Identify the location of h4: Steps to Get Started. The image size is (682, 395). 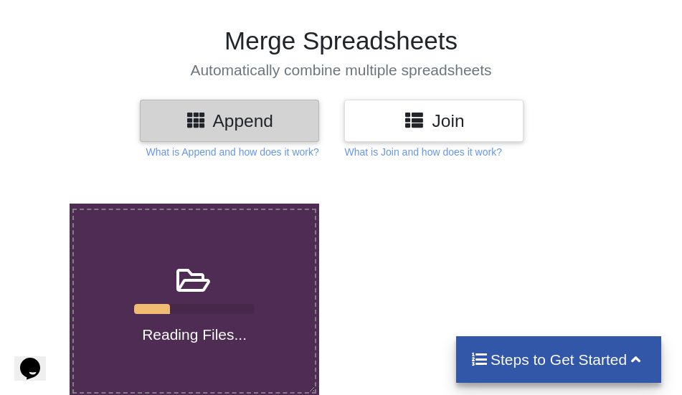
(558, 359).